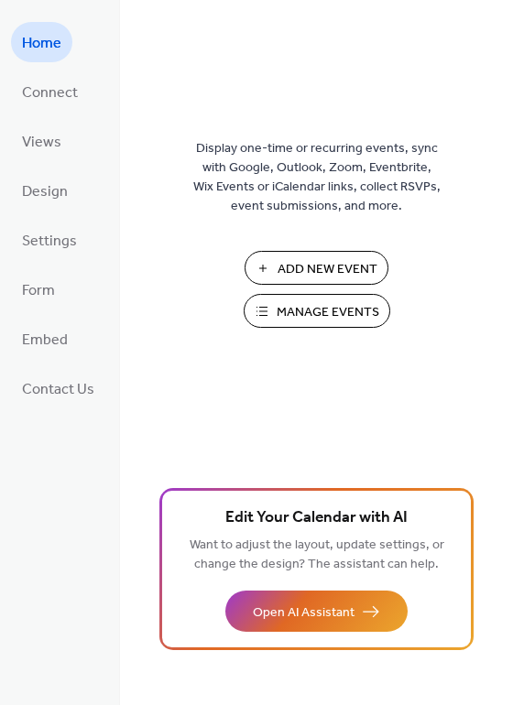  Describe the element at coordinates (41, 44) in the screenshot. I see `span: Home` at that location.